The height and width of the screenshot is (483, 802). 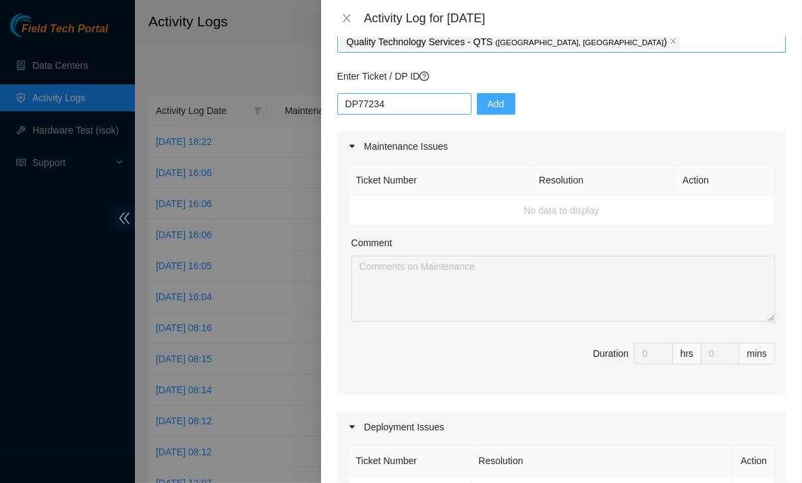 What do you see at coordinates (507, 42) in the screenshot?
I see `p: Quality Technology Services - QTS )` at bounding box center [507, 42].